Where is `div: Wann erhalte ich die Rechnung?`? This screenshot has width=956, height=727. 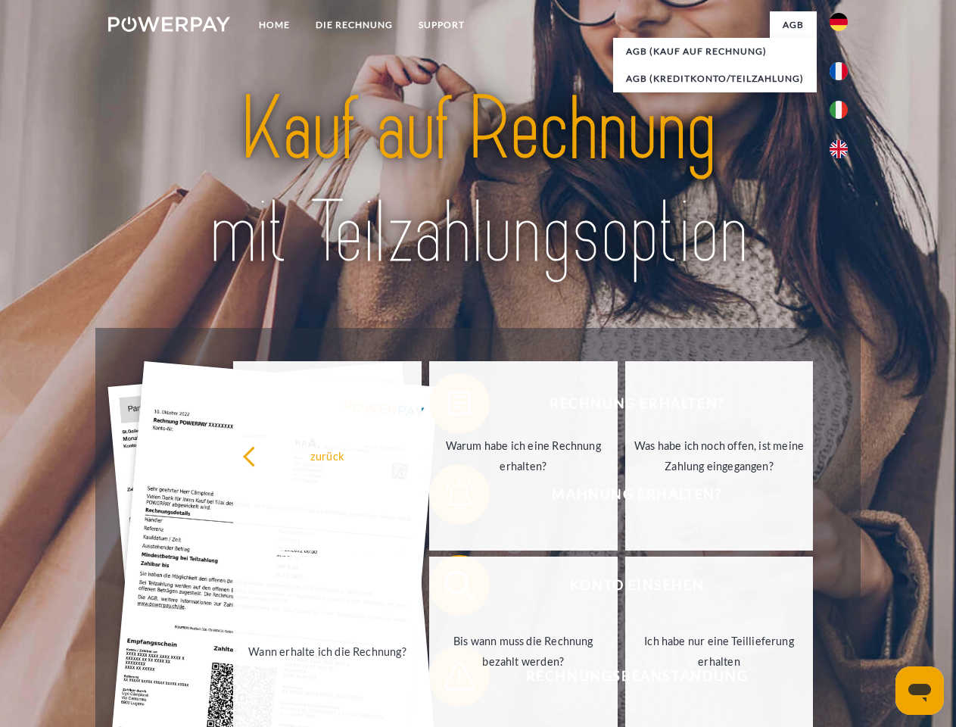
div: Wann erhalte ich die Rechnung? is located at coordinates (327, 650).